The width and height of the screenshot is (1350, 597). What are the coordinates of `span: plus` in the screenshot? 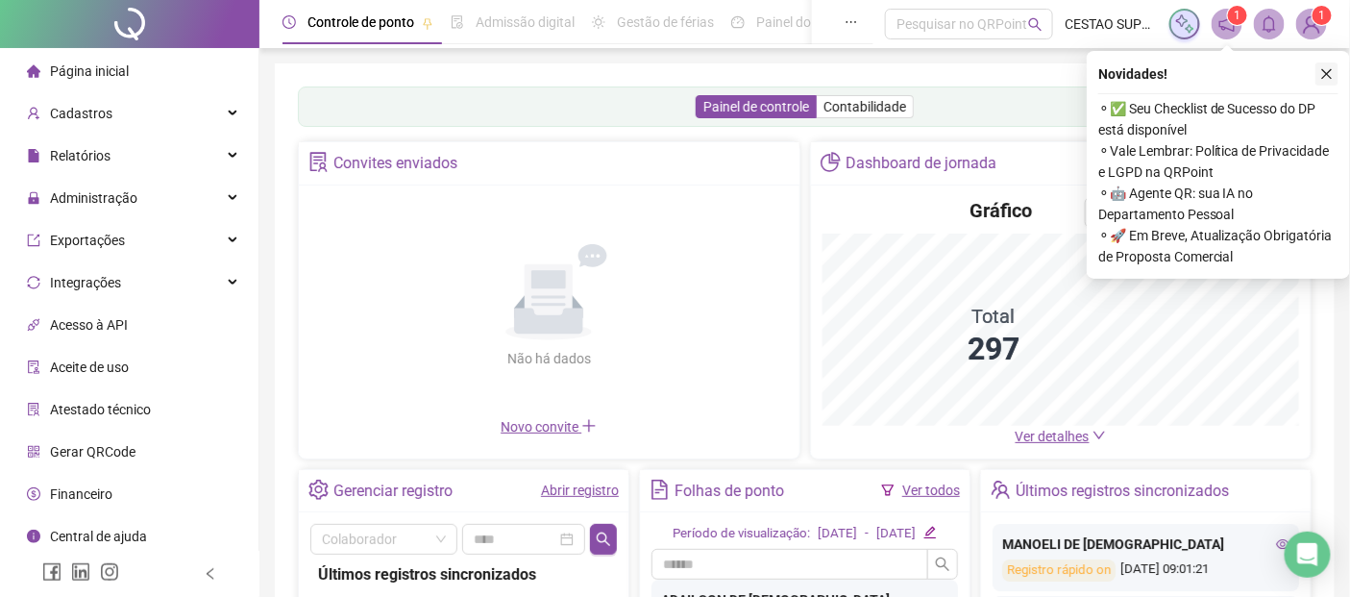 It's located at (589, 426).